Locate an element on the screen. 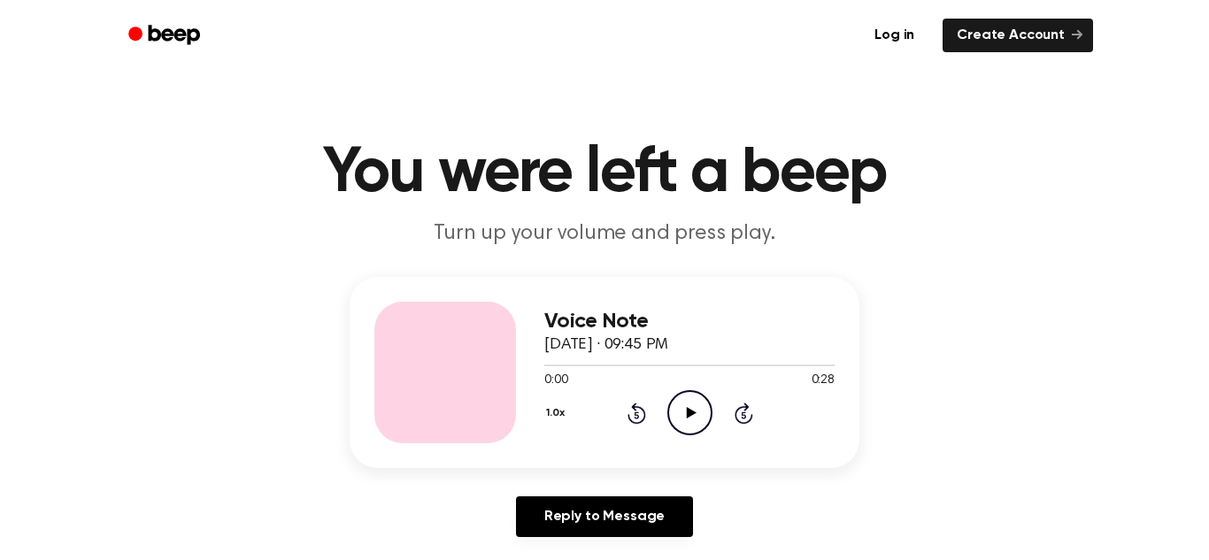 This screenshot has height=560, width=1209. button: 1.0x is located at coordinates (557, 413).